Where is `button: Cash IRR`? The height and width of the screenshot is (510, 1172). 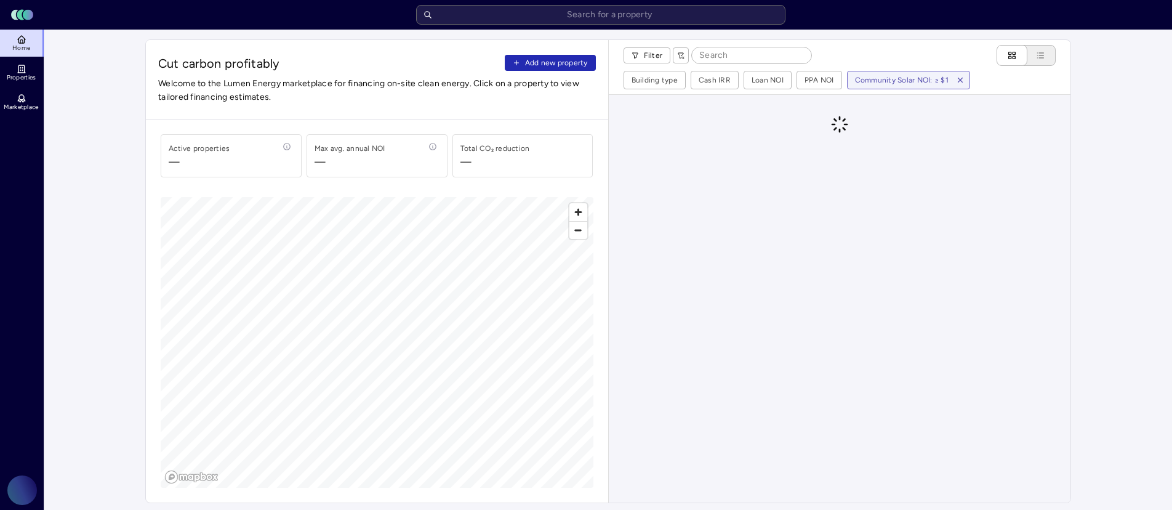
button: Cash IRR is located at coordinates (715, 80).